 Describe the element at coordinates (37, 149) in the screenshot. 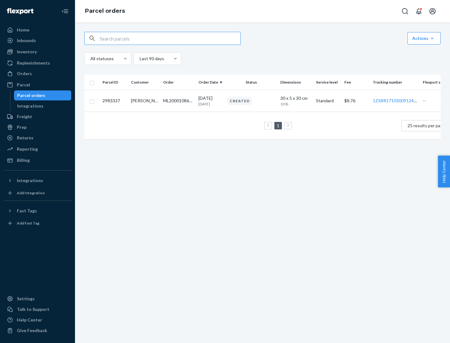

I see `a: Reporting` at that location.